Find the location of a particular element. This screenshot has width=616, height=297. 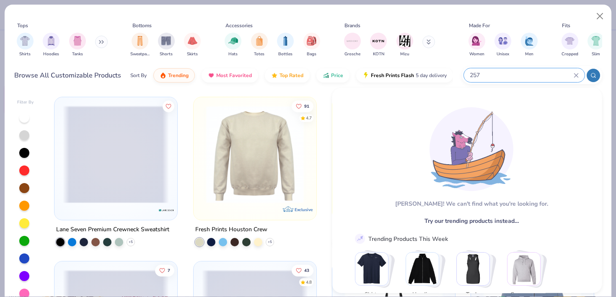

div: 4.7 is located at coordinates (308, 118).